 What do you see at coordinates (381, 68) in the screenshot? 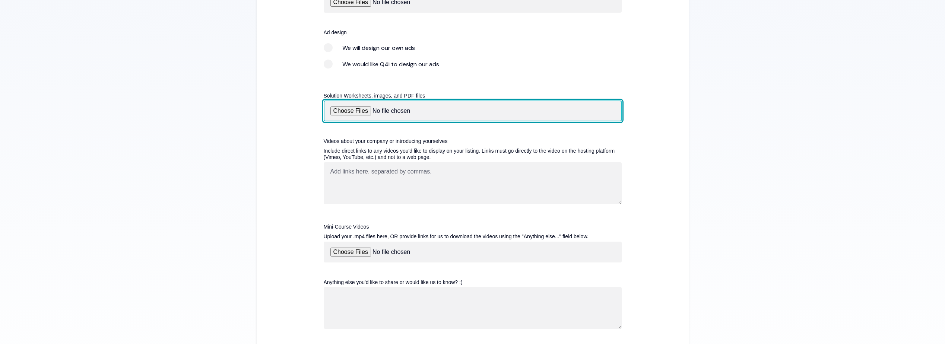
I see `span: We would like Q4i to design our ads` at bounding box center [381, 68].